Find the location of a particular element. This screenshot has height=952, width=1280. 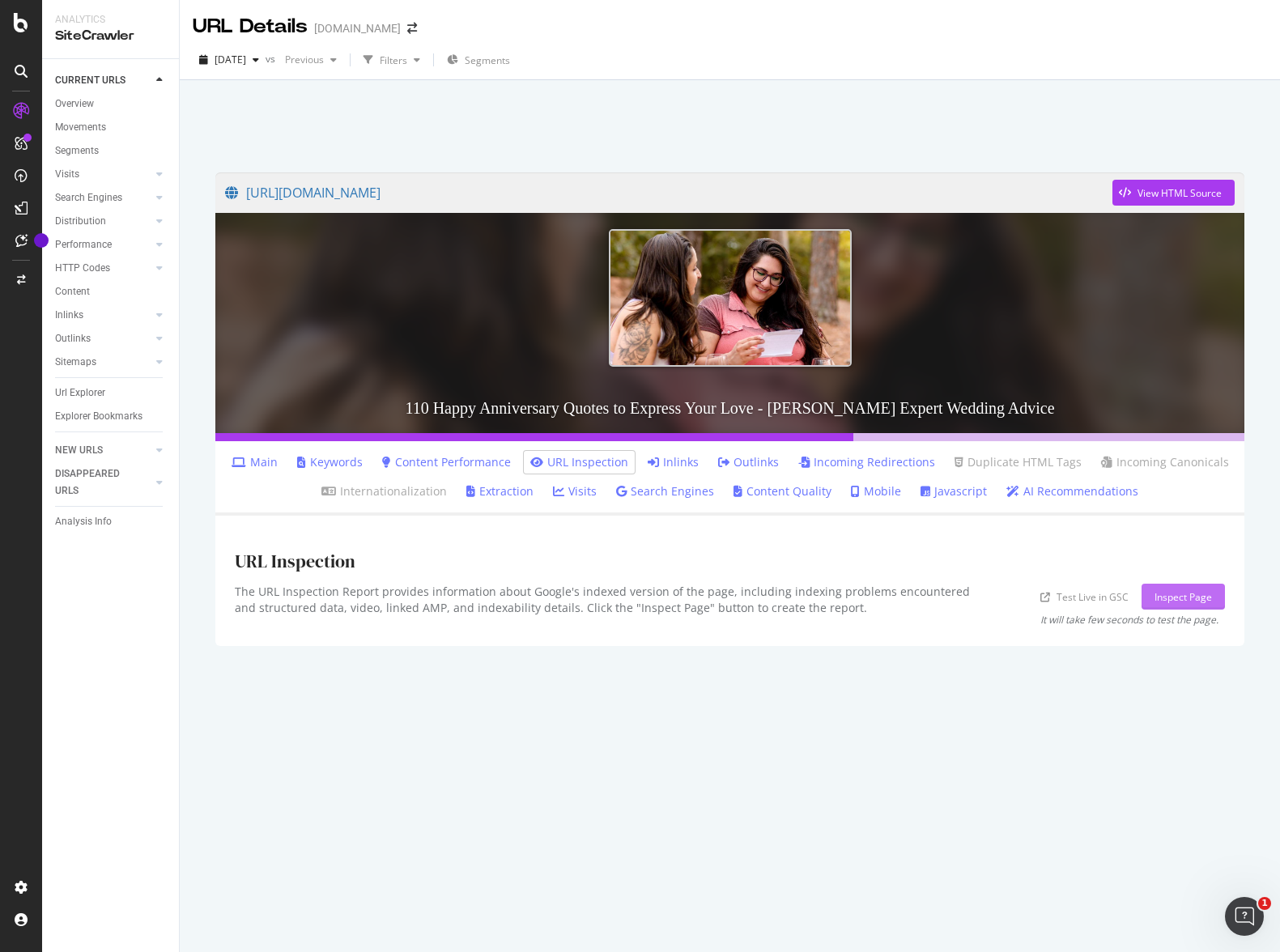

a: Analysis Info is located at coordinates (111, 521).